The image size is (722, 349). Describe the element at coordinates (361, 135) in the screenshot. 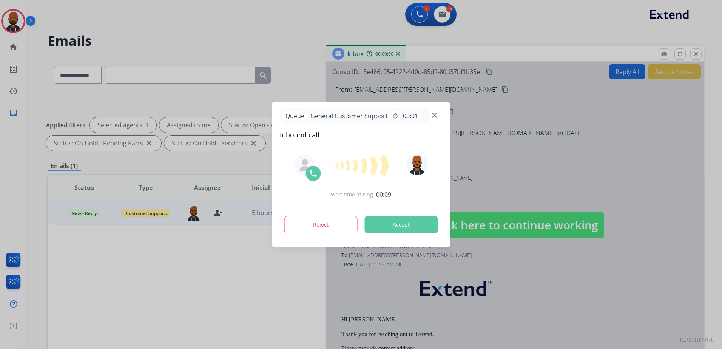

I see `span: Inbound call` at that location.